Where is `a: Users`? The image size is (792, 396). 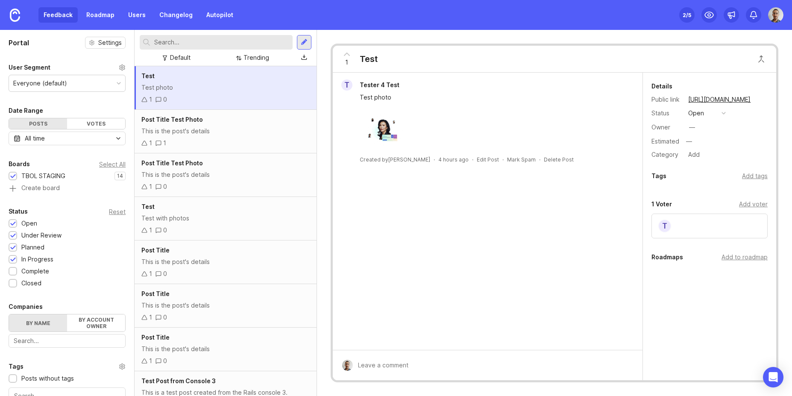 a: Users is located at coordinates (137, 15).